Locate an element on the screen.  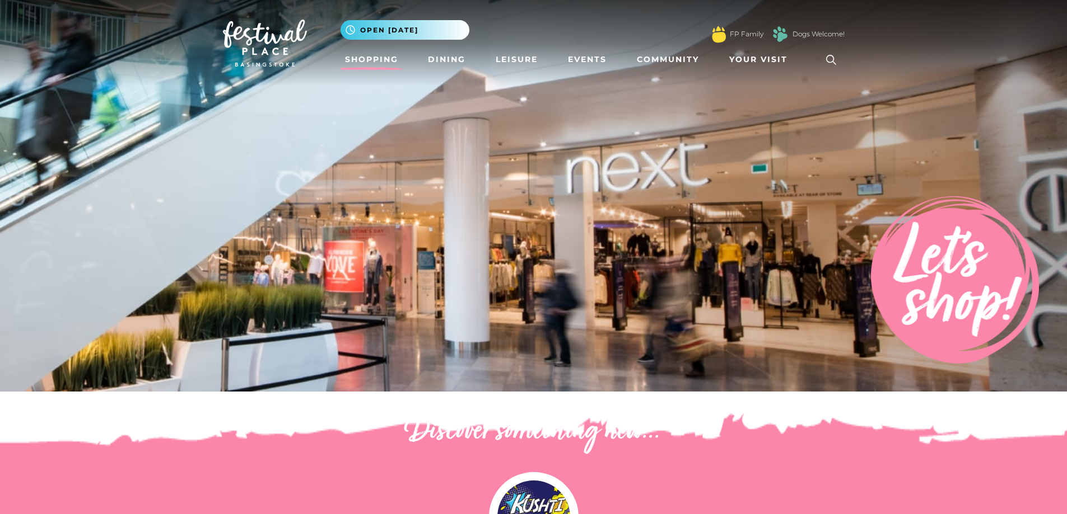
a: Community is located at coordinates (667, 59).